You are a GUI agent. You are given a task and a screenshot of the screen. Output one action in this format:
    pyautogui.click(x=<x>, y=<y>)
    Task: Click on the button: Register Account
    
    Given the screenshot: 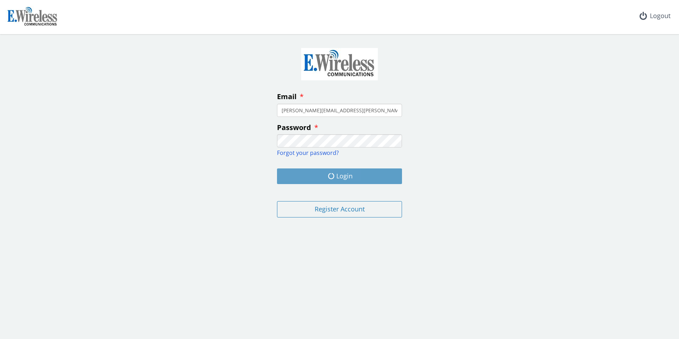 What is the action you would take?
    pyautogui.click(x=339, y=209)
    